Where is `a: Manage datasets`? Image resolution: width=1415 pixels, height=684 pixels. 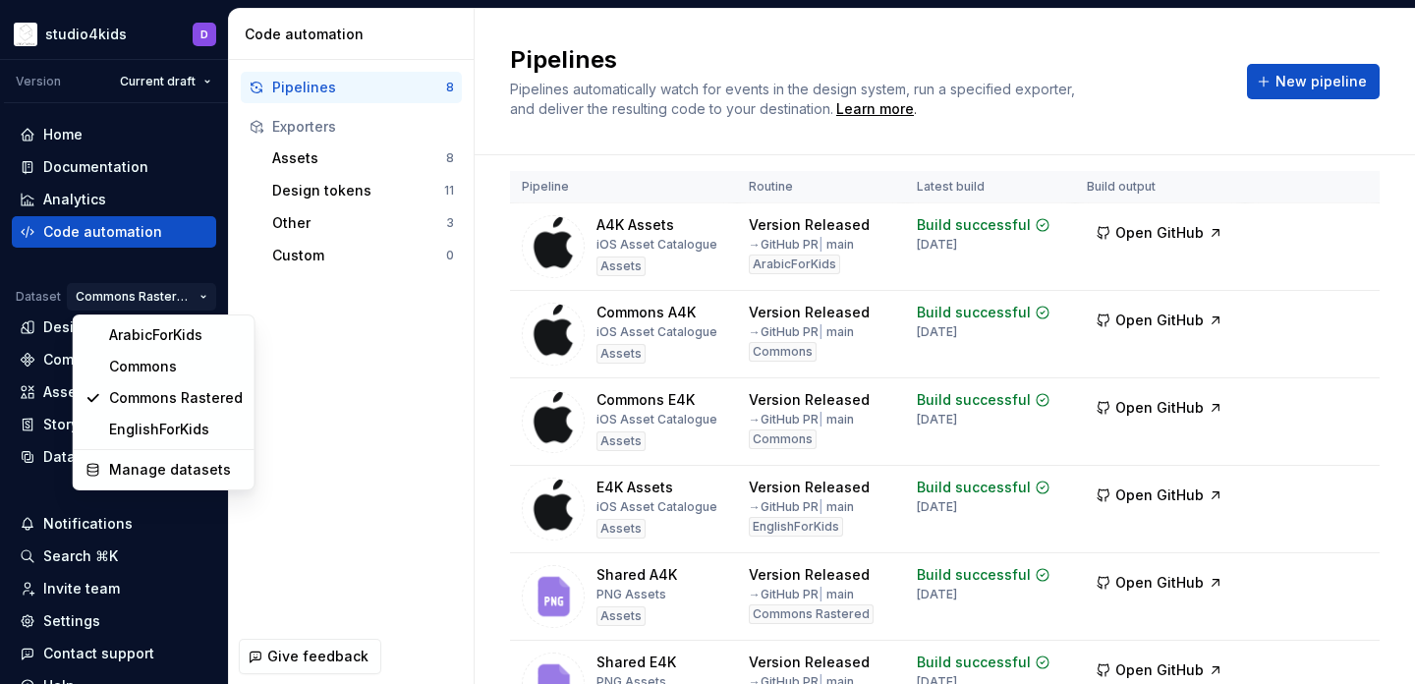 a: Manage datasets is located at coordinates (164, 470).